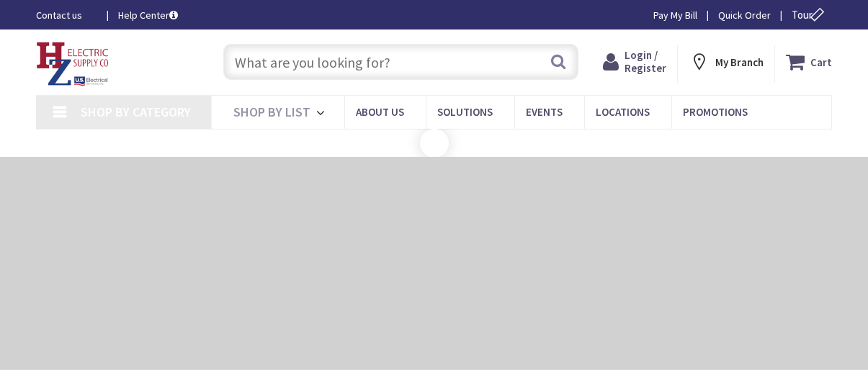 The width and height of the screenshot is (868, 382). What do you see at coordinates (645, 61) in the screenshot?
I see `span: Login / Register` at bounding box center [645, 61].